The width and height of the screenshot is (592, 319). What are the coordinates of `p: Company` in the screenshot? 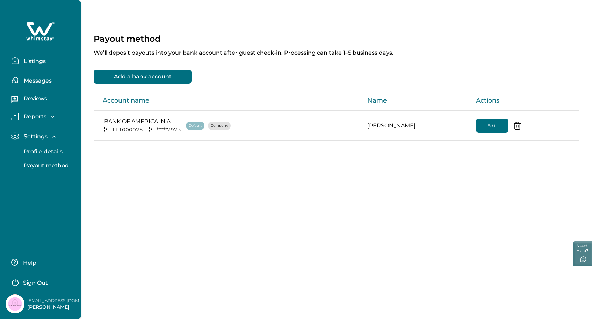 It's located at (219, 126).